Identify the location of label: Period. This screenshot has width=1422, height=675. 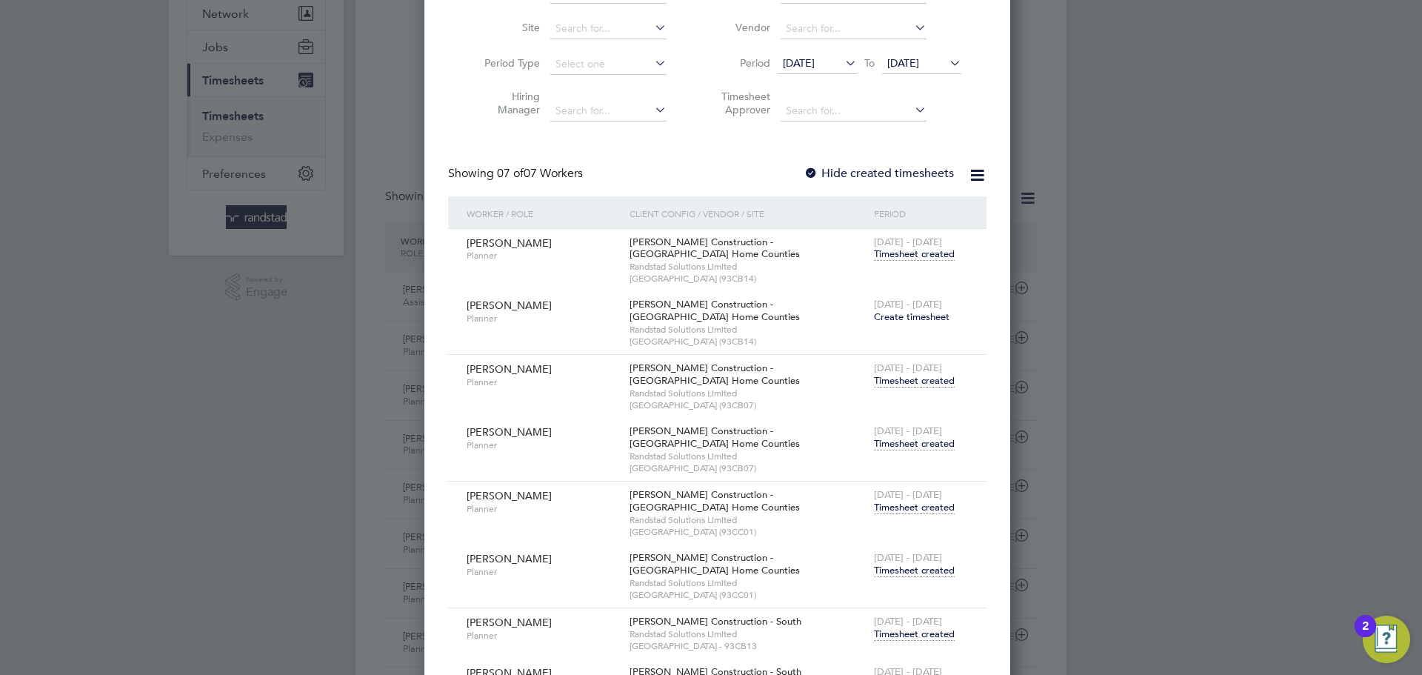
(737, 63).